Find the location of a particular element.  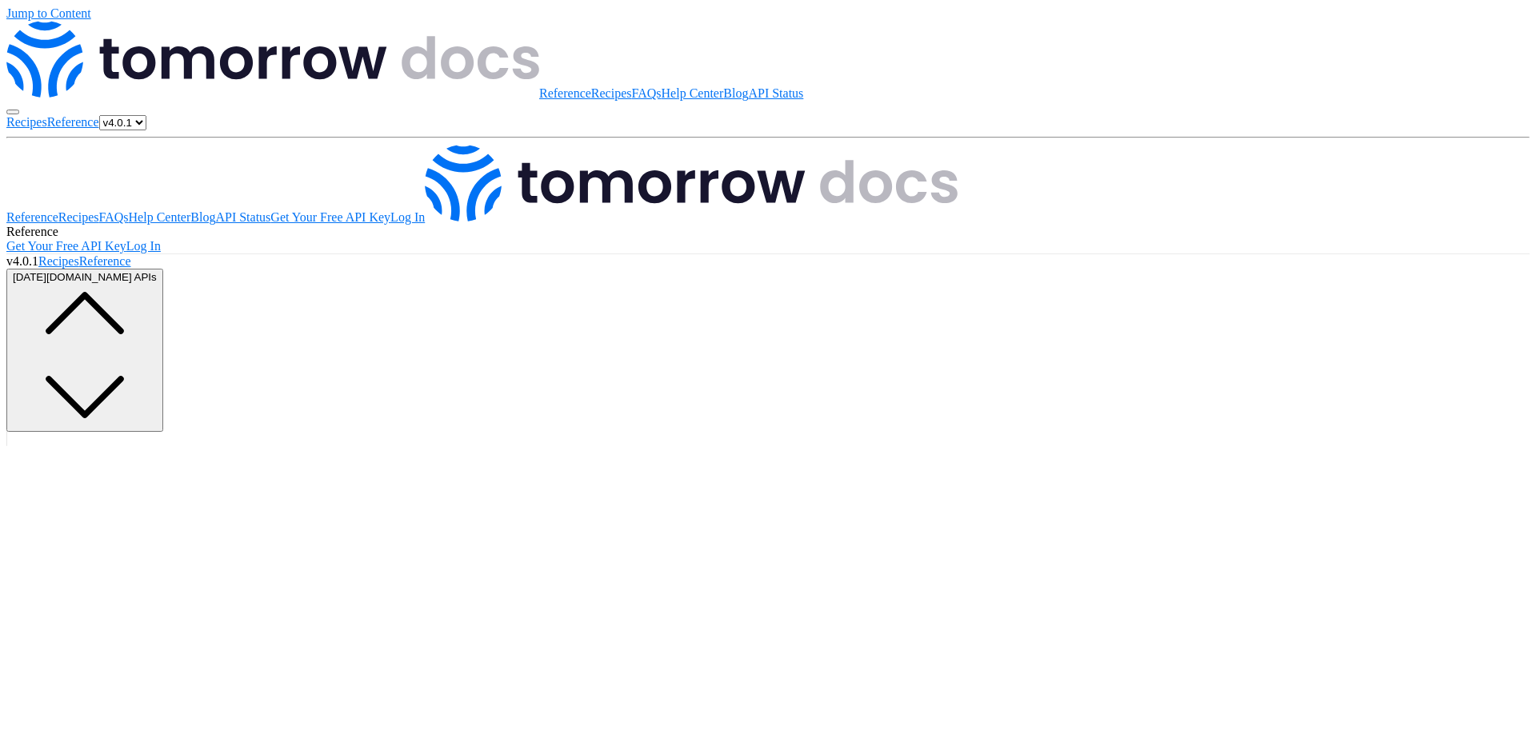

a: Jump to Content is located at coordinates (49, 13).